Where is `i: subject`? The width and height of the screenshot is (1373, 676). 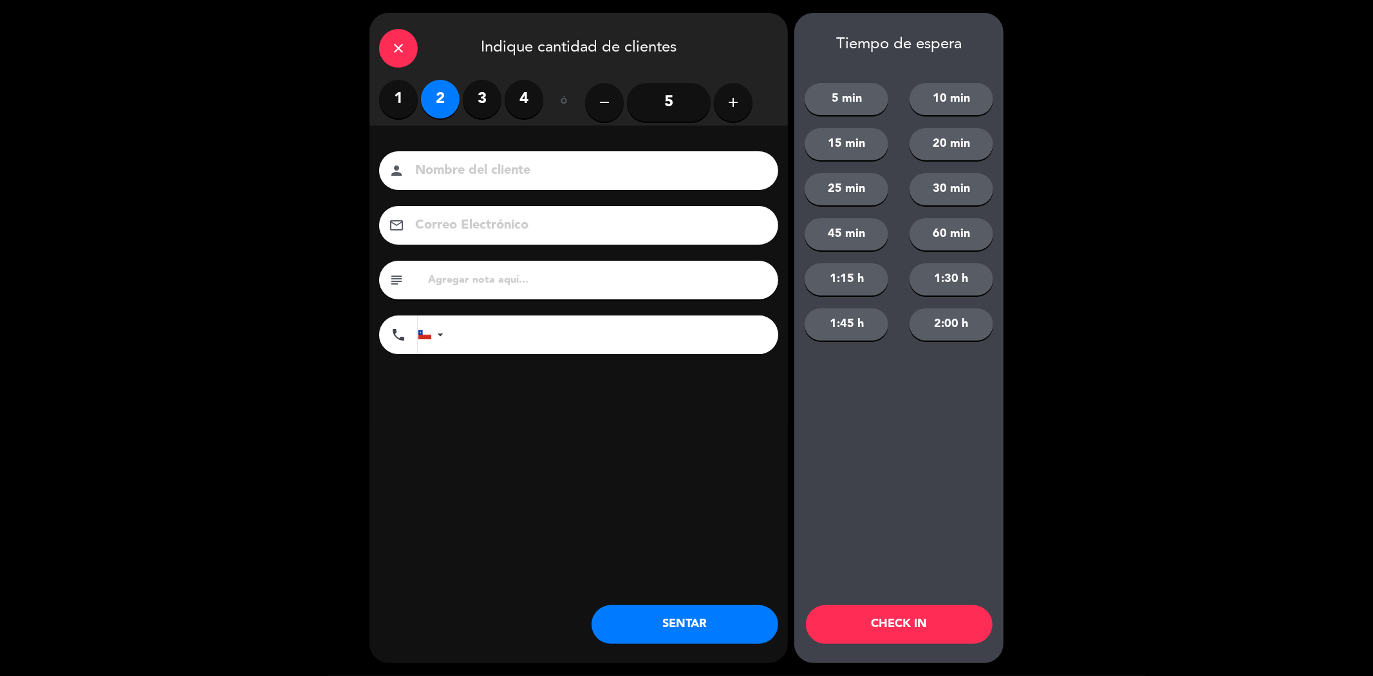
i: subject is located at coordinates (397, 280).